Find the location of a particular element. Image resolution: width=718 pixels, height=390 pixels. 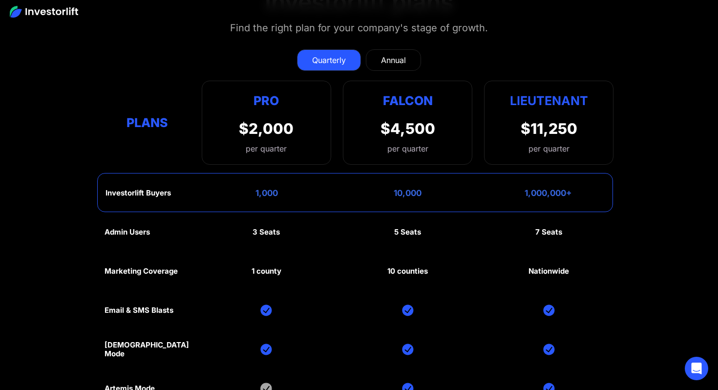

div: Plans is located at coordinates (147, 123).